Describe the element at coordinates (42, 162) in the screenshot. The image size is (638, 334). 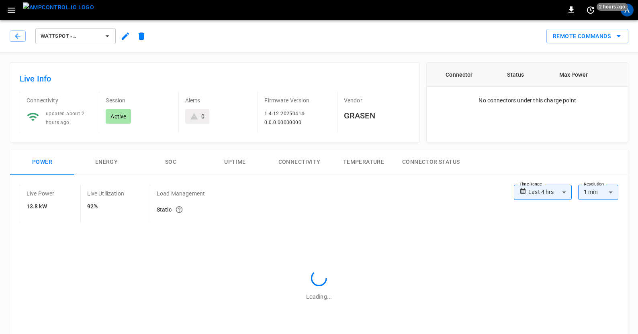
I see `button: Power` at that location.